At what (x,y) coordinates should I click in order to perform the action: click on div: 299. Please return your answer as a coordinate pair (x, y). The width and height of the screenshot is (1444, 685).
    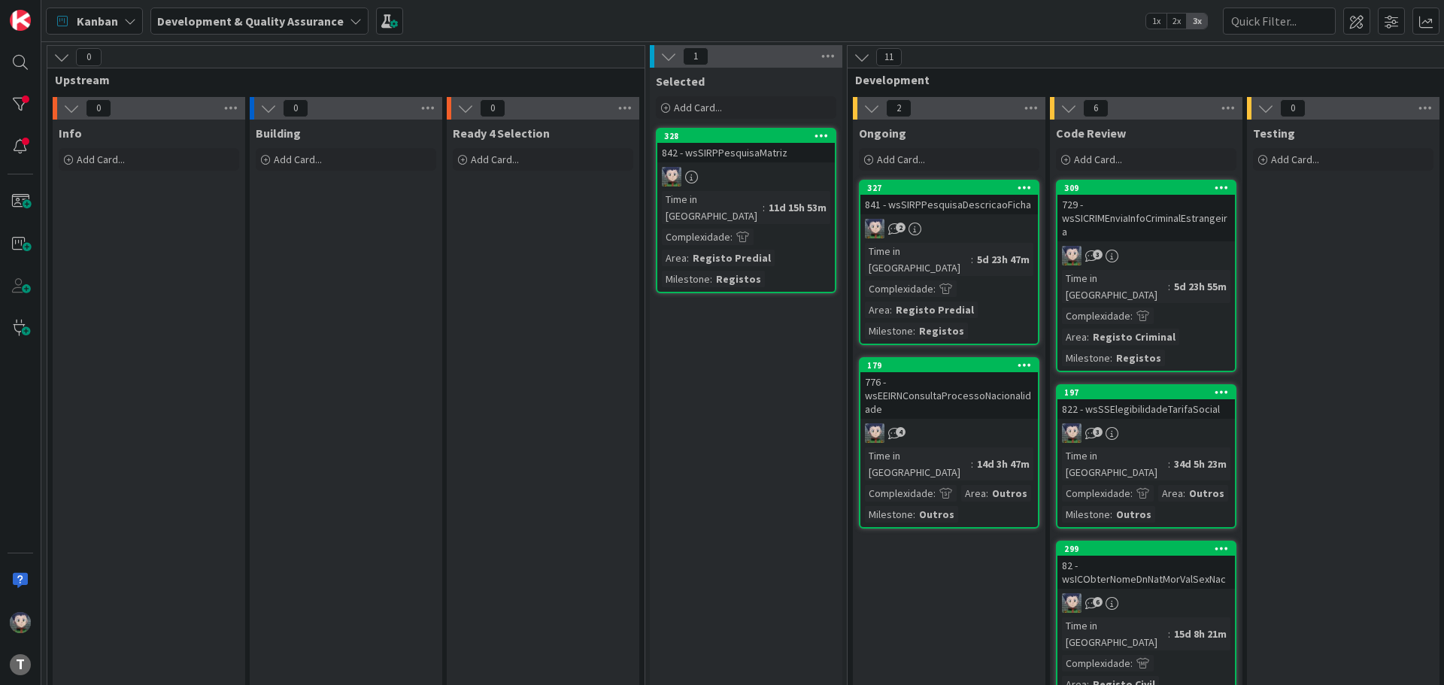
    Looking at the image, I should click on (1146, 549).